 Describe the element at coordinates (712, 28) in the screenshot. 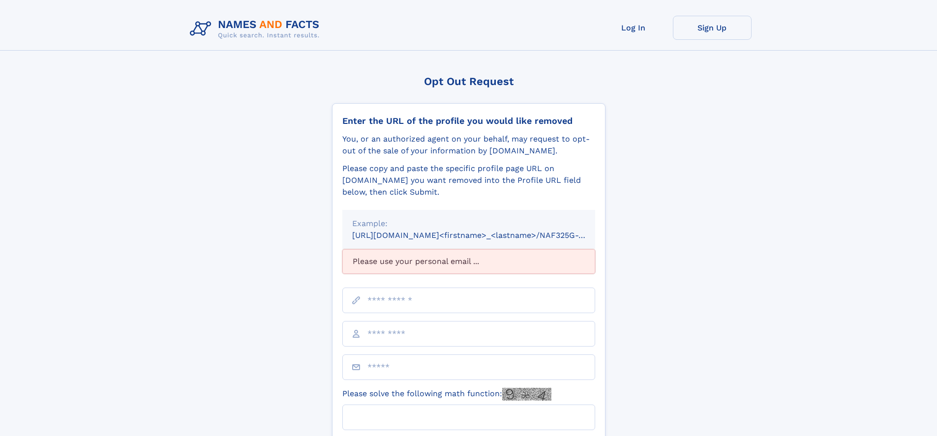

I see `a: Sign Up` at that location.